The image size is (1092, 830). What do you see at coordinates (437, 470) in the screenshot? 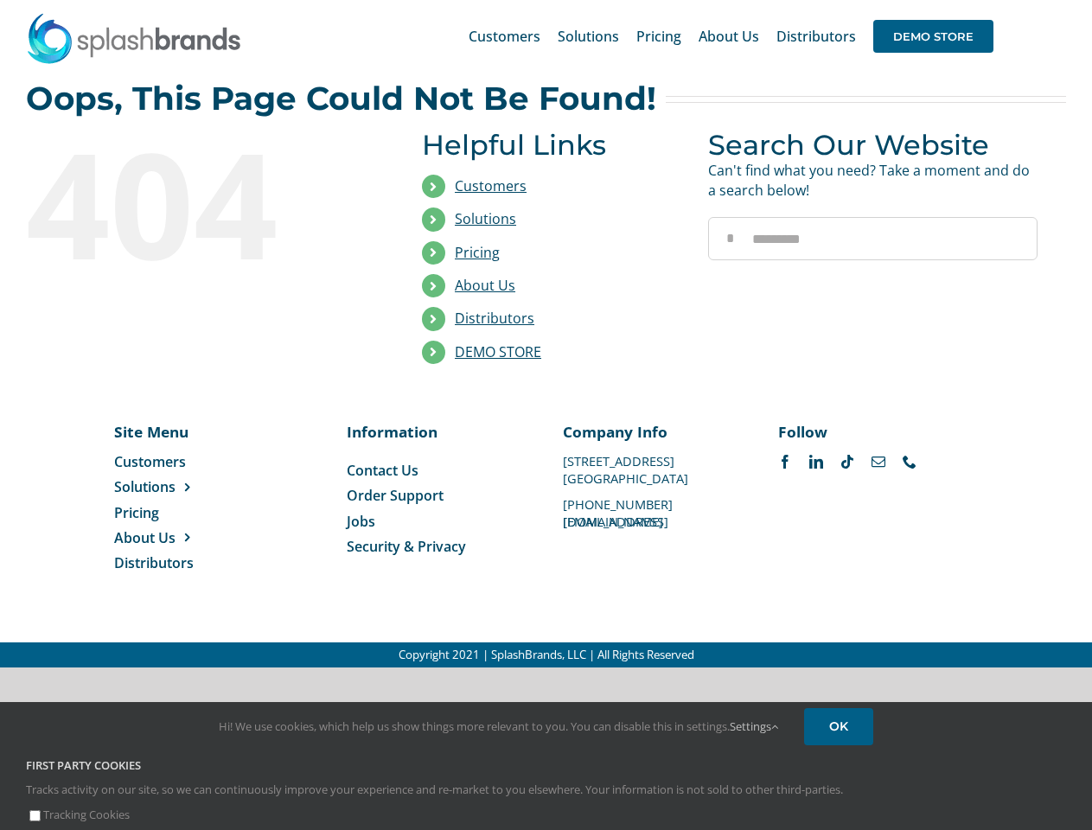
I see `a: Contact Us` at bounding box center [437, 470].